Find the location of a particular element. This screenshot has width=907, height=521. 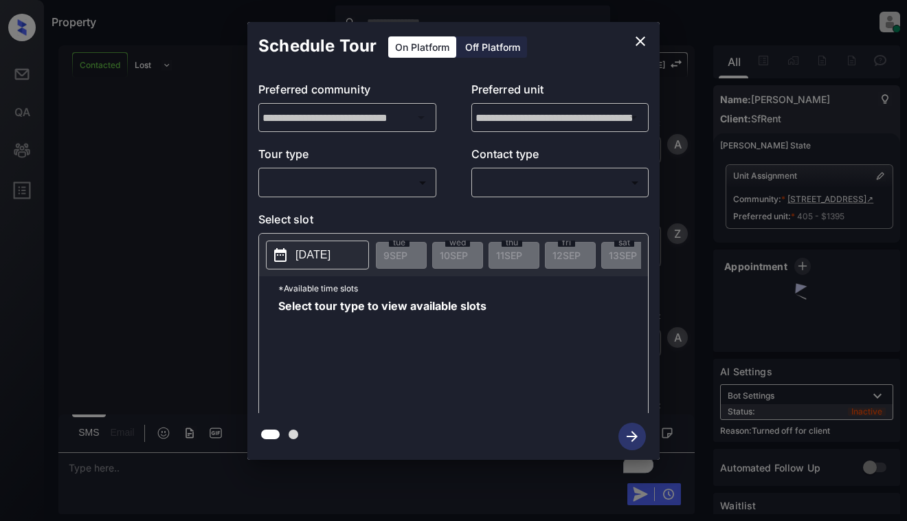

div: Off Platform is located at coordinates (493, 47).